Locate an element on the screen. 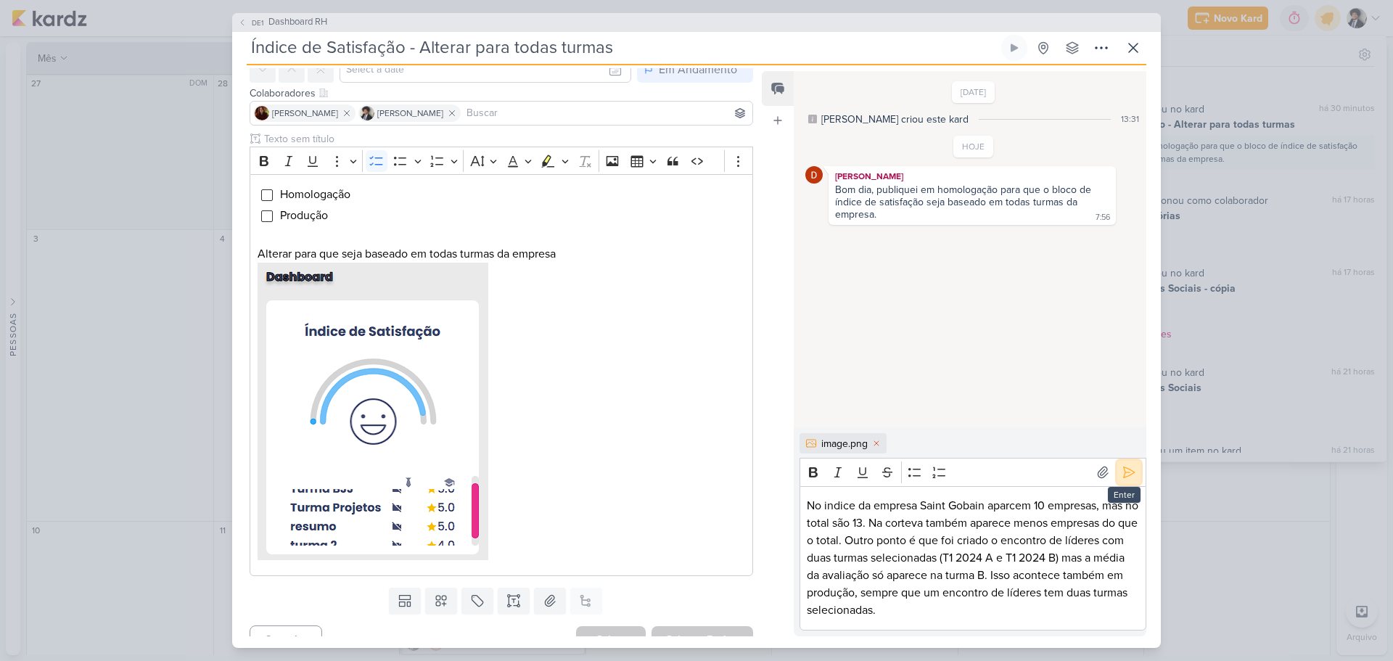 This screenshot has width=1393, height=661. div: 13:31 is located at coordinates (1129, 119).